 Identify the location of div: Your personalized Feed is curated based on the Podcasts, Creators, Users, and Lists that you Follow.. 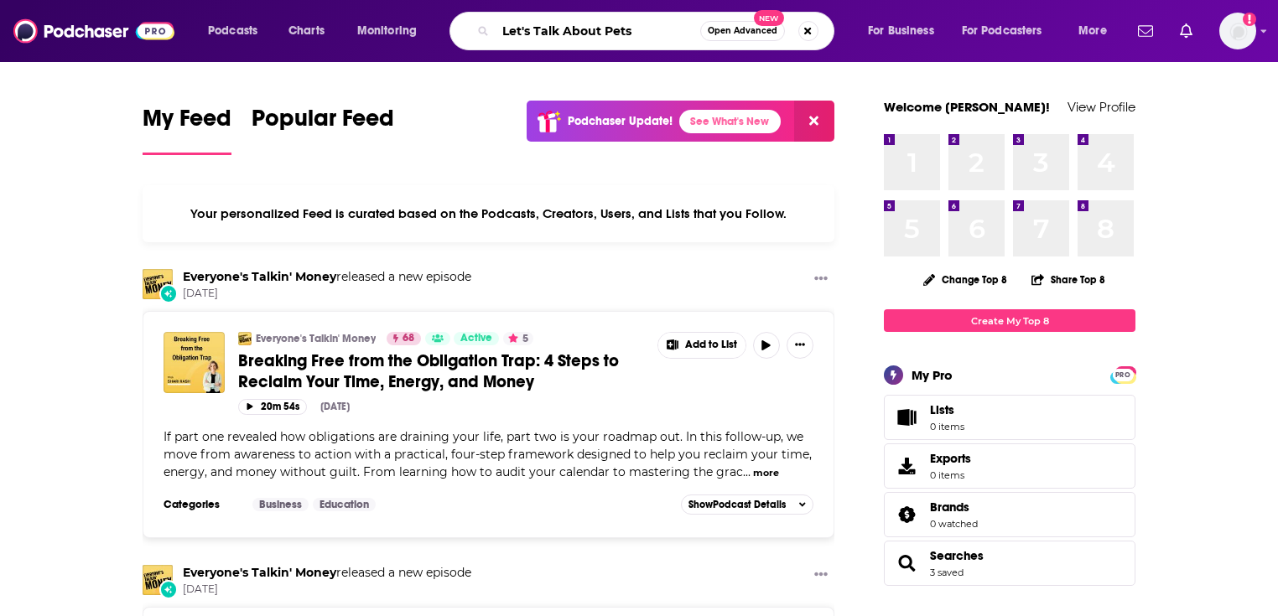
(488, 214).